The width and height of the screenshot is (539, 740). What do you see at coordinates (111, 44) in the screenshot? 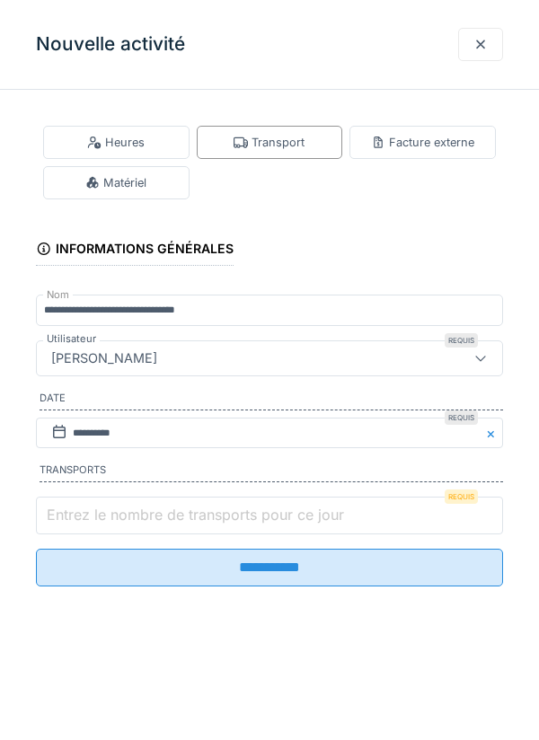
I see `h3: Nouvelle activité` at bounding box center [111, 44].